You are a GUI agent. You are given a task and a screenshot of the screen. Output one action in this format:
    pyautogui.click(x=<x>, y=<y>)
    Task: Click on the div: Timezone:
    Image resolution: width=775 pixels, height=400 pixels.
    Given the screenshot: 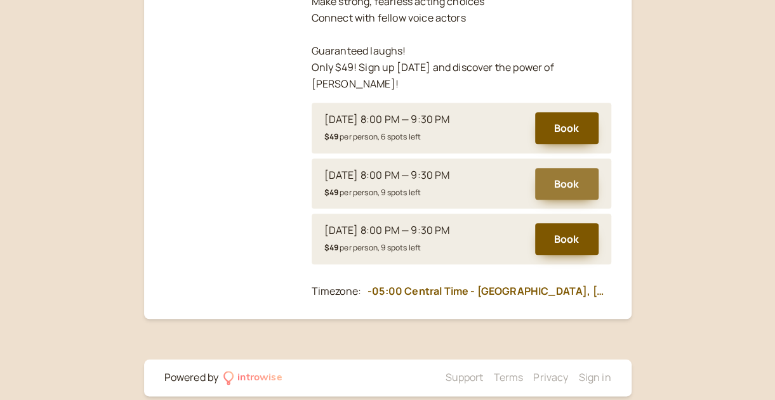 What is the action you would take?
    pyautogui.click(x=336, y=292)
    